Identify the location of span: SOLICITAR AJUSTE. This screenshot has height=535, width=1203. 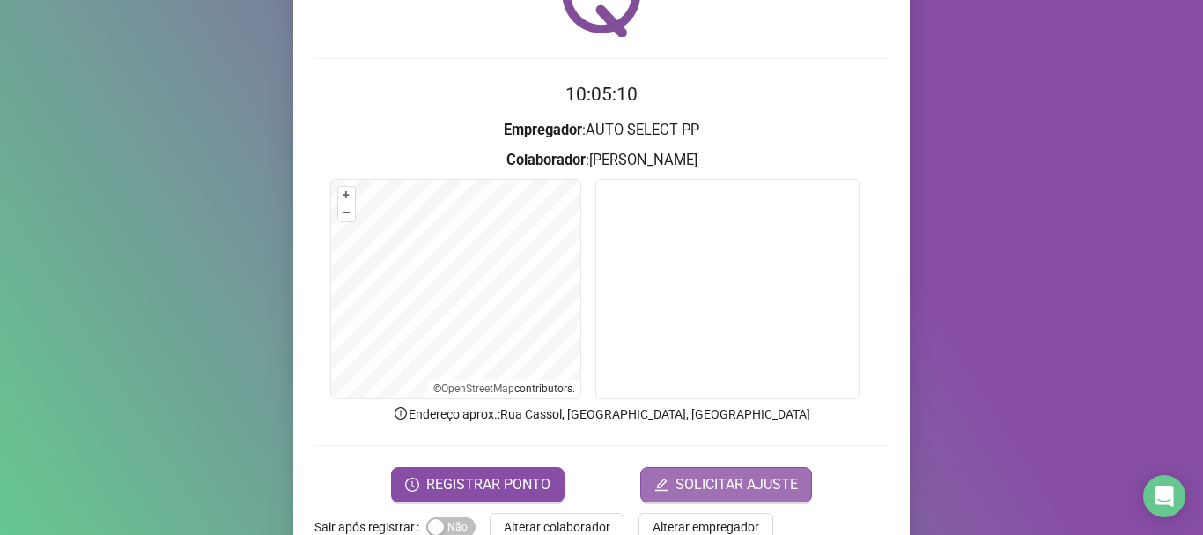
(736, 485).